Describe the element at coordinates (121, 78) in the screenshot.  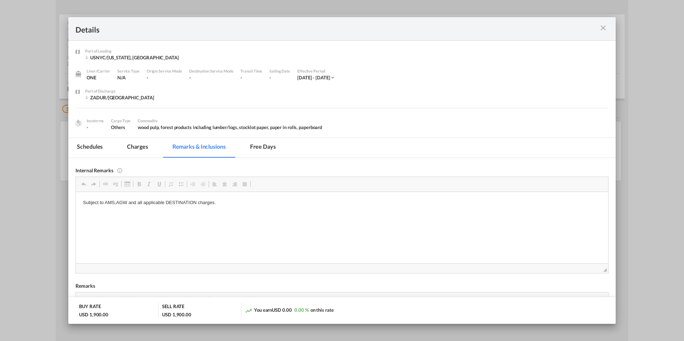
I see `span: N/A` at that location.